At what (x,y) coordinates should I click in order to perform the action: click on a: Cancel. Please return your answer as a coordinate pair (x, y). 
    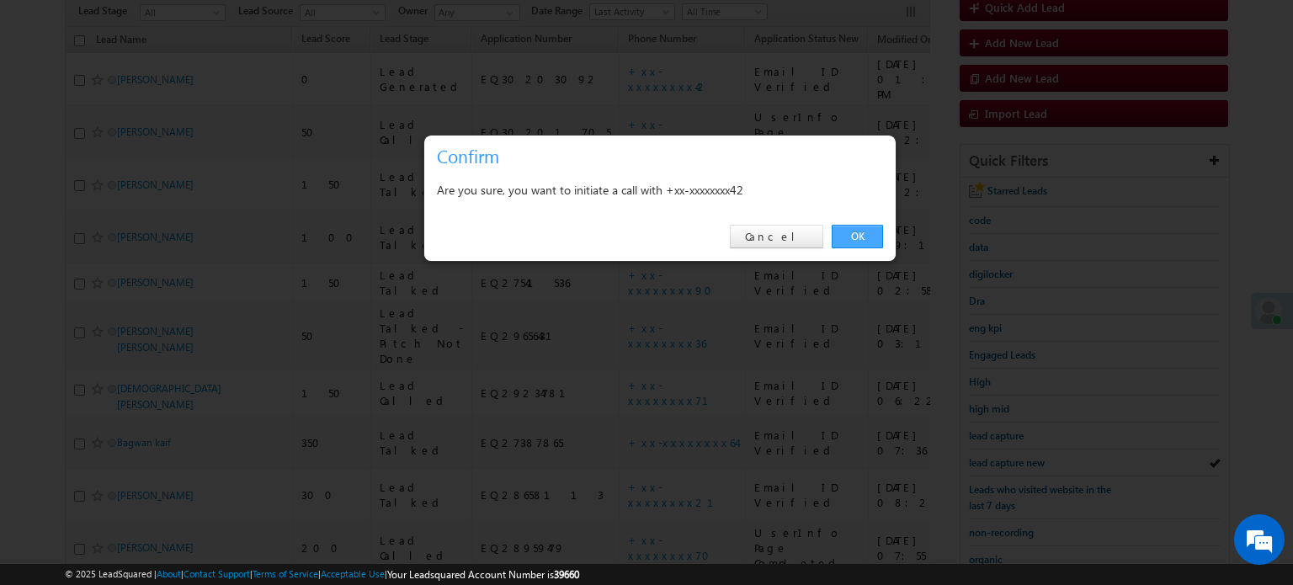
    Looking at the image, I should click on (776, 236).